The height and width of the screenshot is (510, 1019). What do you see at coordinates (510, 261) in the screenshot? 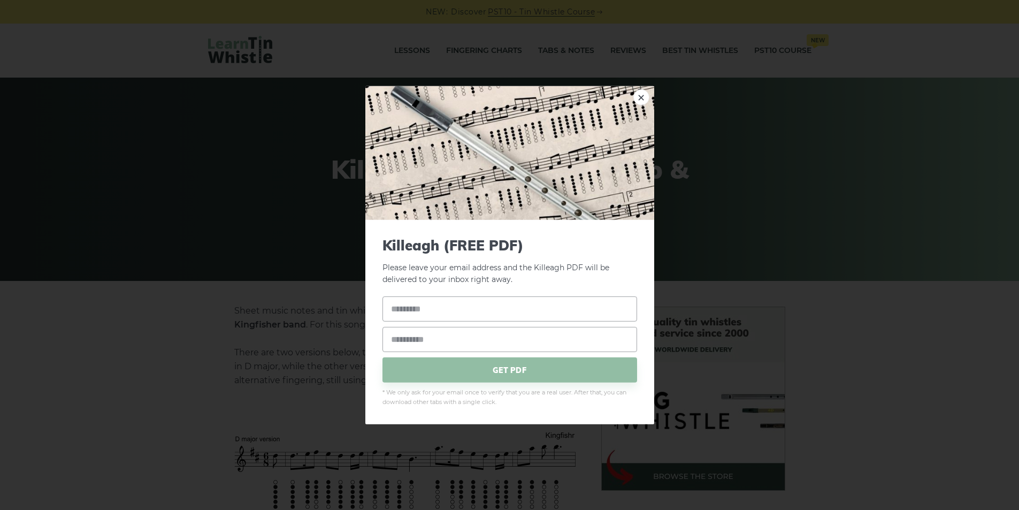
I see `p: Please leave your email address and the Killeagh PDF will be delivered to your inbox right away.` at bounding box center [510, 261].